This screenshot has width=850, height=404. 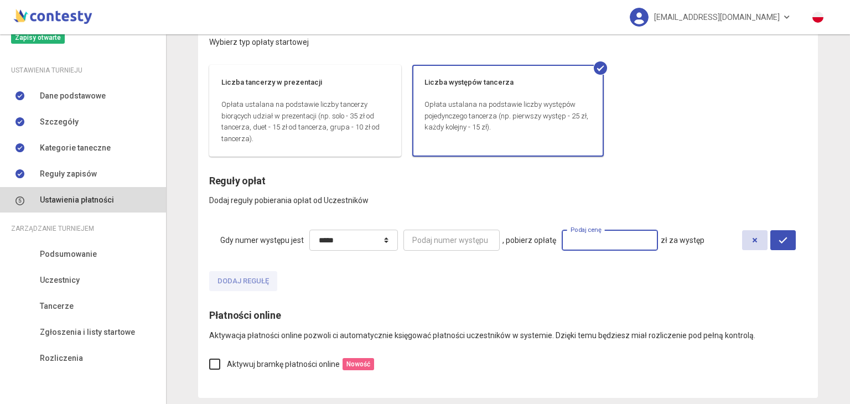 What do you see at coordinates (243, 281) in the screenshot?
I see `button: Dodaj regułę` at bounding box center [243, 281].